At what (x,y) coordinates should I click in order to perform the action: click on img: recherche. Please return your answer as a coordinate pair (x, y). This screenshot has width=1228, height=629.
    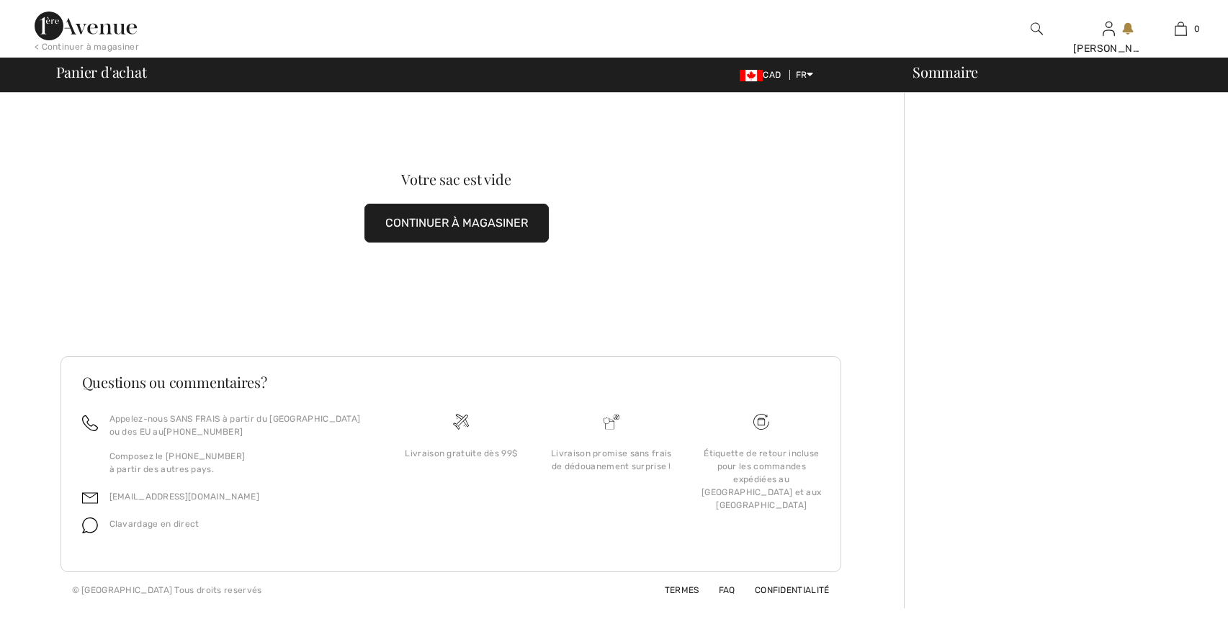
    Looking at the image, I should click on (1036, 29).